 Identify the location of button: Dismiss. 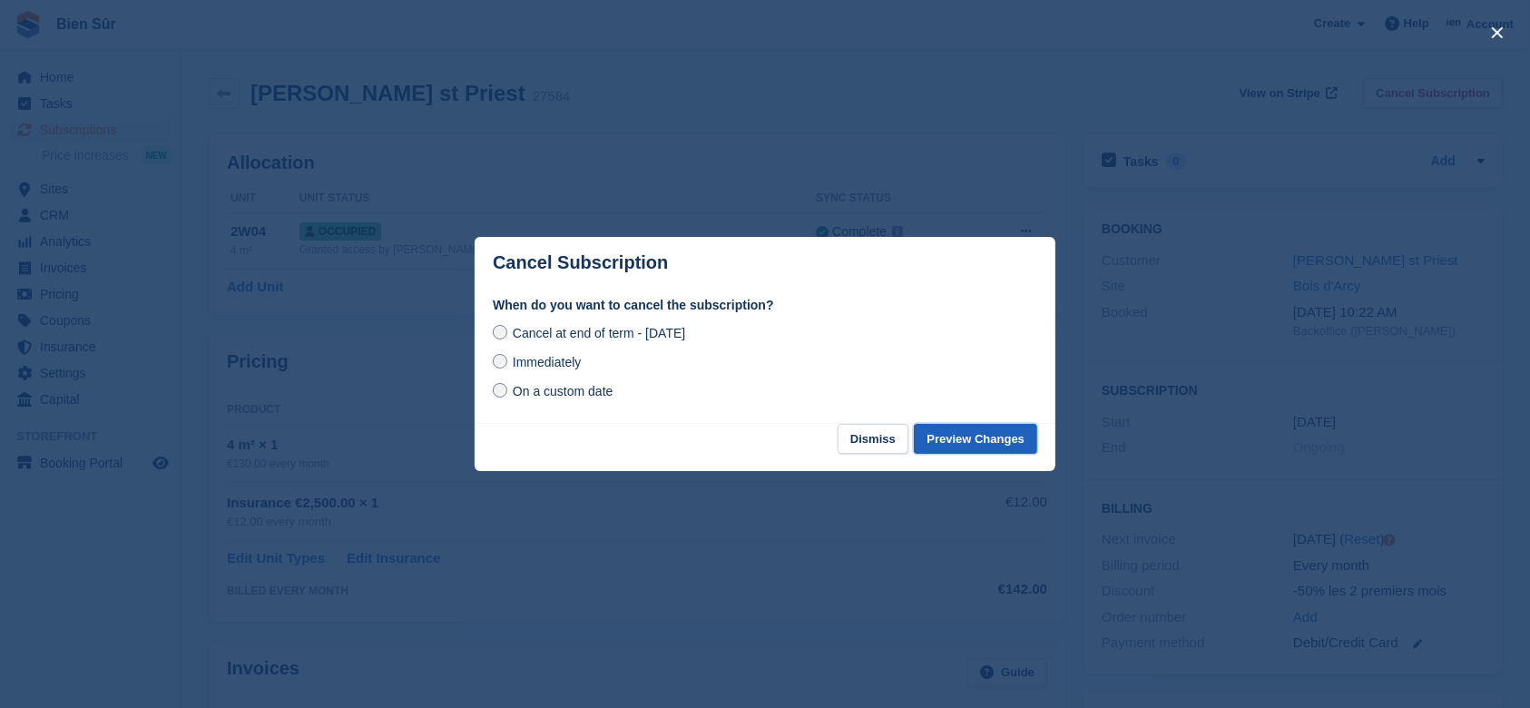
(873, 438).